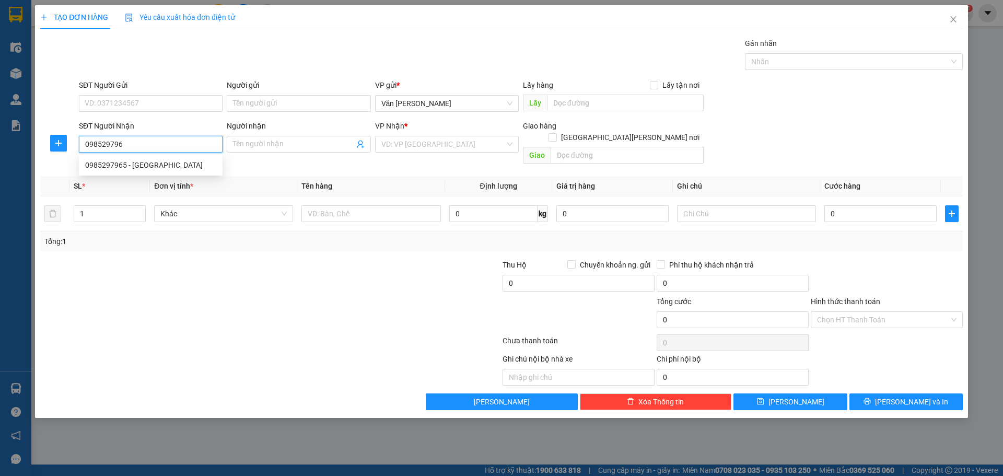  I want to click on span: save, so click(761, 402).